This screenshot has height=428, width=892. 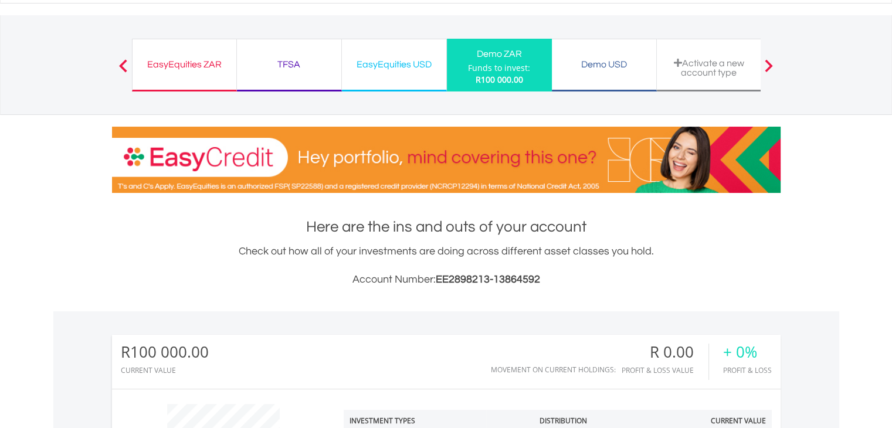 I want to click on div: Distribution, so click(x=563, y=421).